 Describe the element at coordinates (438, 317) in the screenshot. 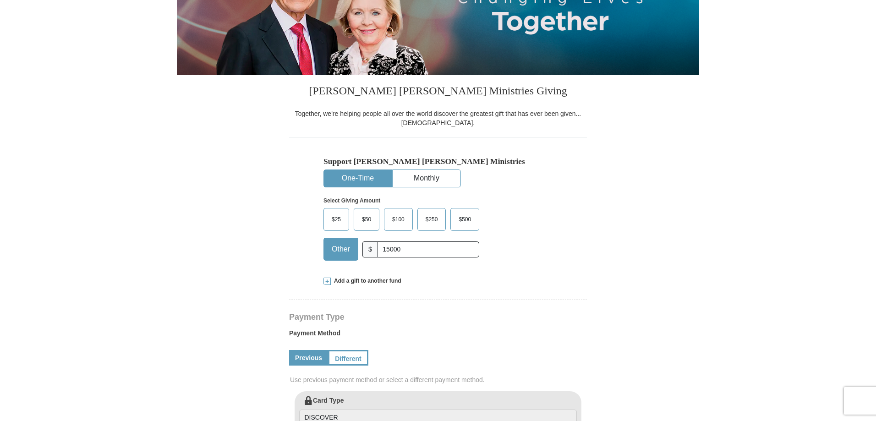

I see `h4: Payment Type` at that location.